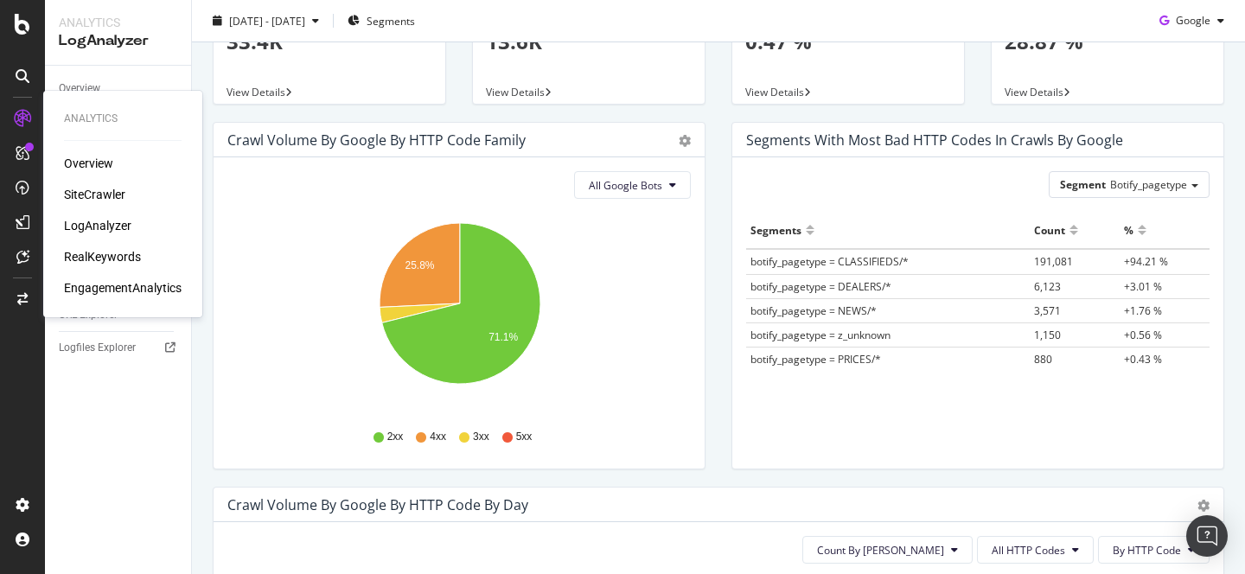 The width and height of the screenshot is (1245, 574). I want to click on span: 3,571, so click(1047, 310).